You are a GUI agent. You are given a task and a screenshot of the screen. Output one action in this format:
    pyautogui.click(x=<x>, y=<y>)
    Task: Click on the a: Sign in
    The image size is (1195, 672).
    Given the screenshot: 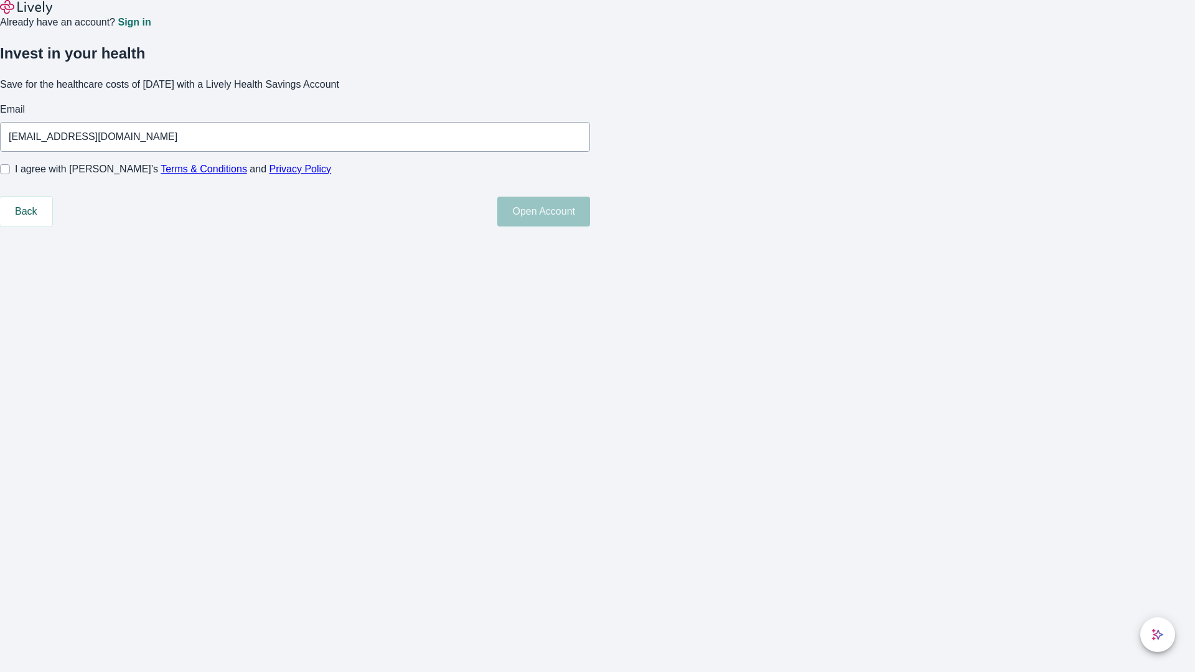 What is the action you would take?
    pyautogui.click(x=134, y=22)
    